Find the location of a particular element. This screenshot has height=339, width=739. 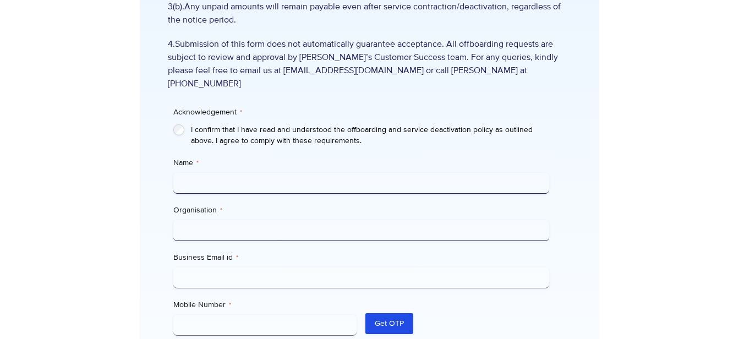

label: I confirm that I have read and understood the offboarding and service deactivation policy as outl... is located at coordinates (370, 135).